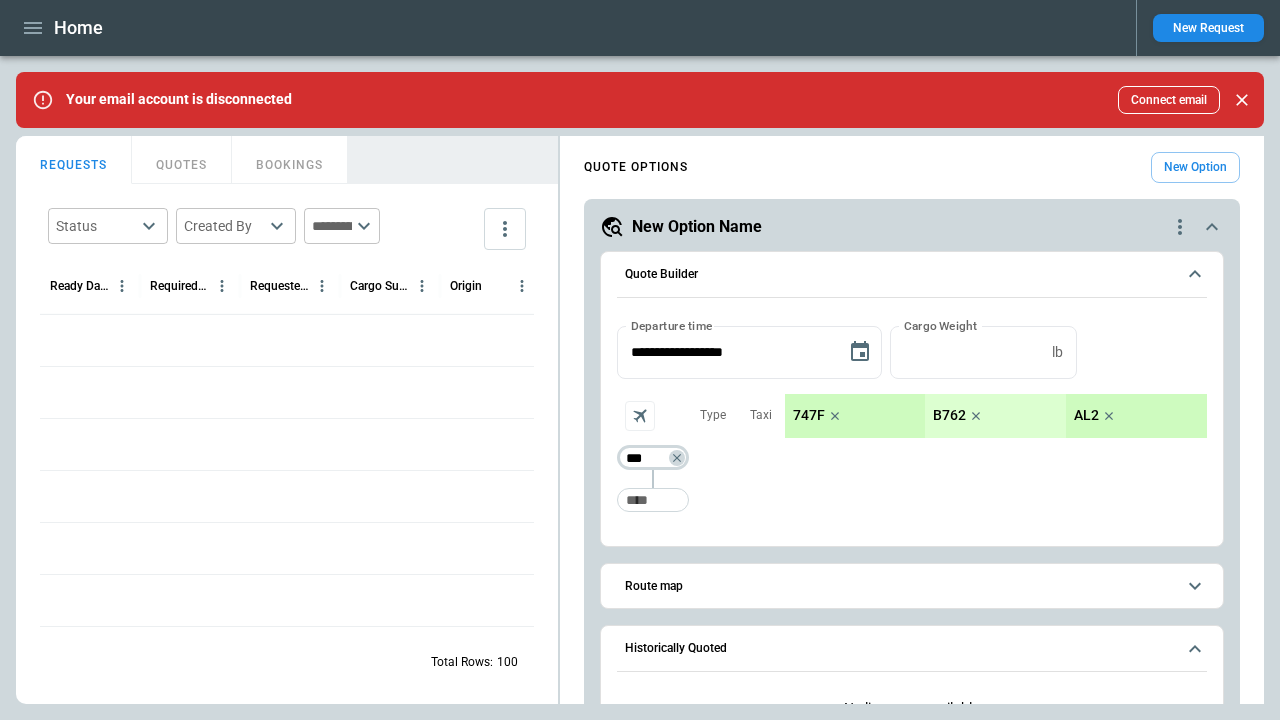  Describe the element at coordinates (78, 28) in the screenshot. I see `h1: Home` at that location.